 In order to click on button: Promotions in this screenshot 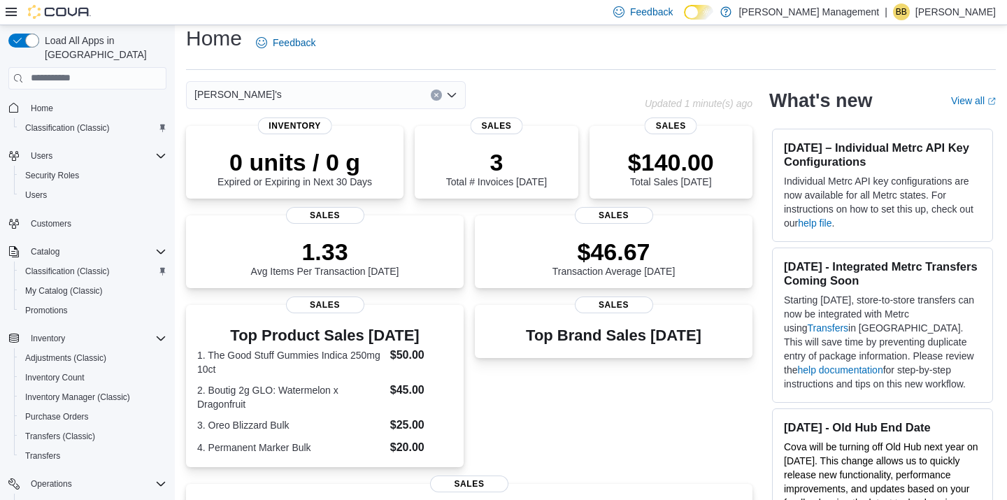, I will do `click(93, 310)`.